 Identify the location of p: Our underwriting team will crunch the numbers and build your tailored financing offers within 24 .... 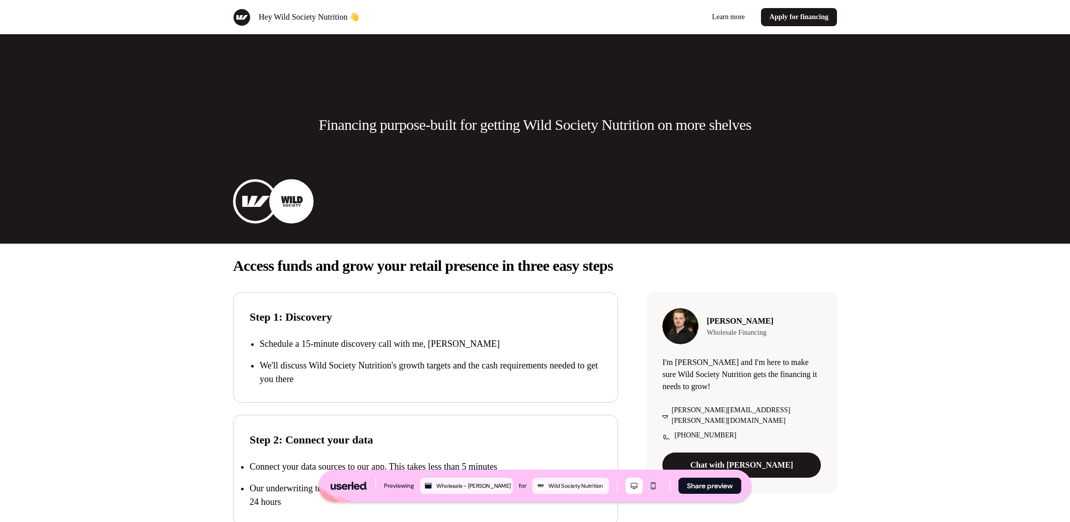
(421, 495).